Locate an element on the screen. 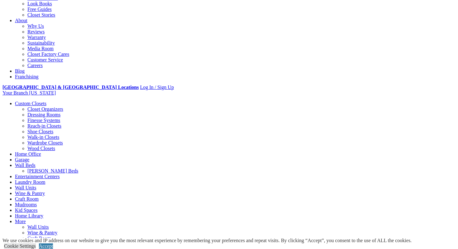  a: Garage is located at coordinates (22, 159).